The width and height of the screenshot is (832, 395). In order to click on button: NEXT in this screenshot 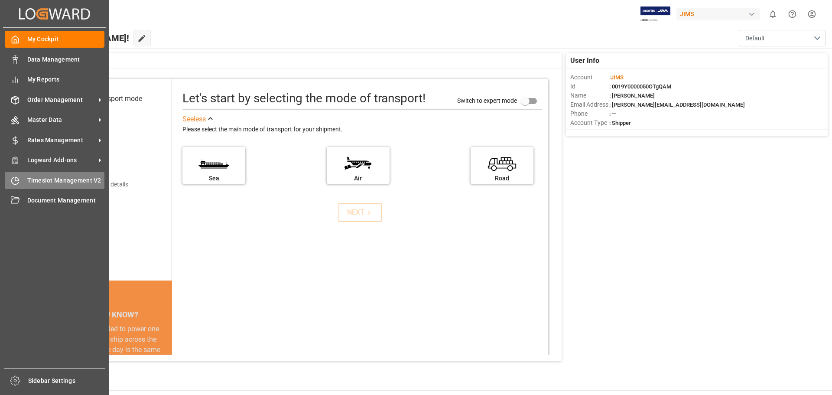, I will do `click(360, 212)`.